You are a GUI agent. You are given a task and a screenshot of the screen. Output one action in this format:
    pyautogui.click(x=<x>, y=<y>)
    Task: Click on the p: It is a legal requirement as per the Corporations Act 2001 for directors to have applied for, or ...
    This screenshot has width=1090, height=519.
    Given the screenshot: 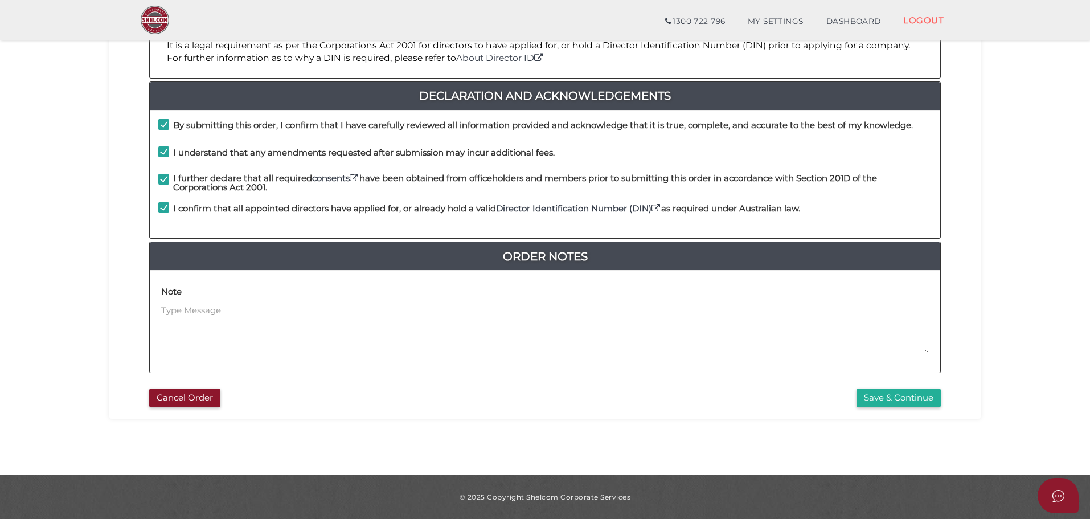 What is the action you would take?
    pyautogui.click(x=545, y=52)
    